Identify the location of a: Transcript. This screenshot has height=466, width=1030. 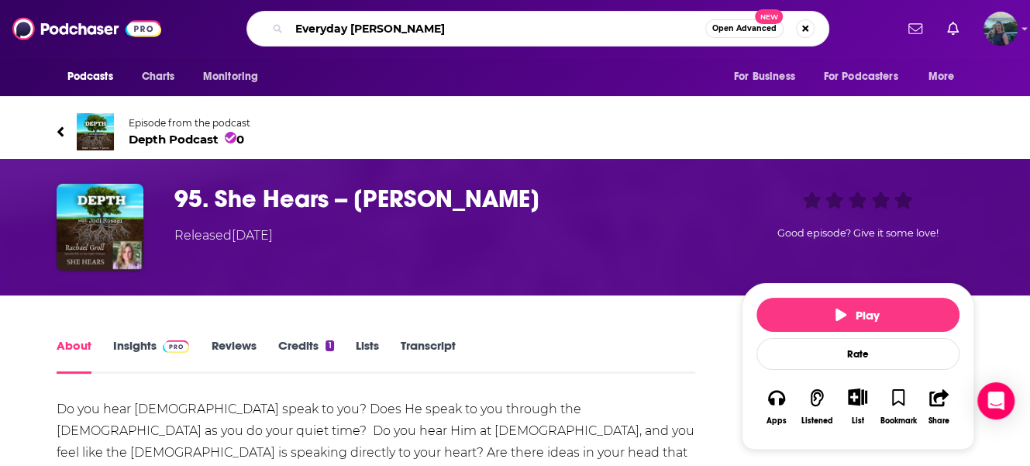
(428, 356).